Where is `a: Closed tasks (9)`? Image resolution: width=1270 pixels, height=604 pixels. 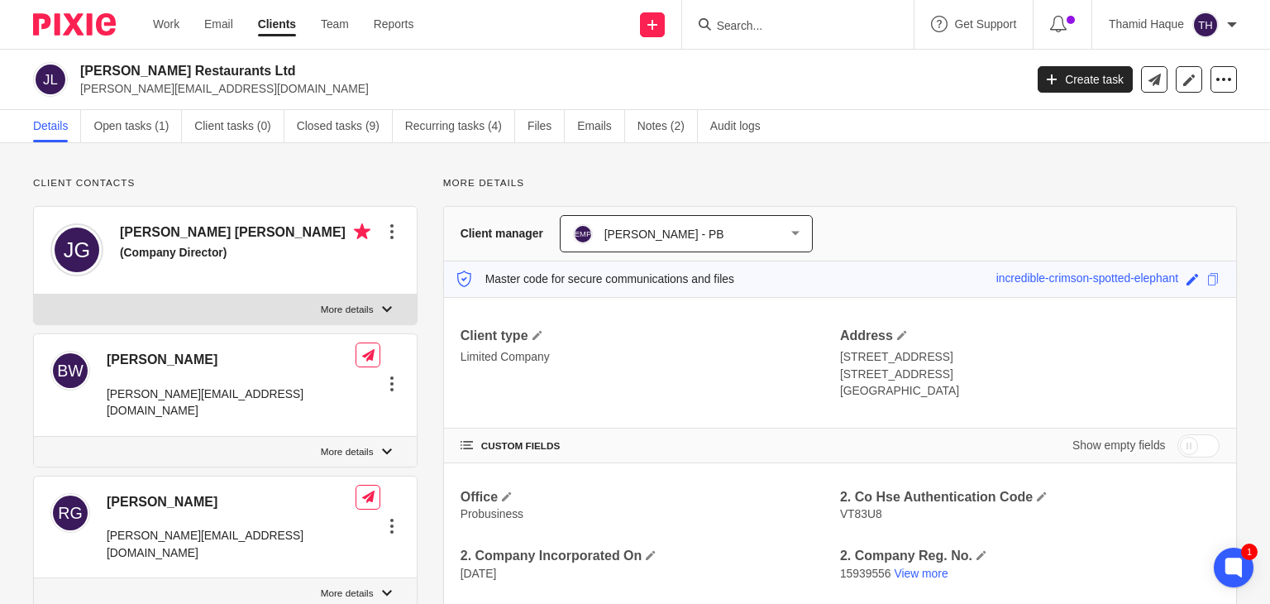
a: Closed tasks (9) is located at coordinates (343, 126).